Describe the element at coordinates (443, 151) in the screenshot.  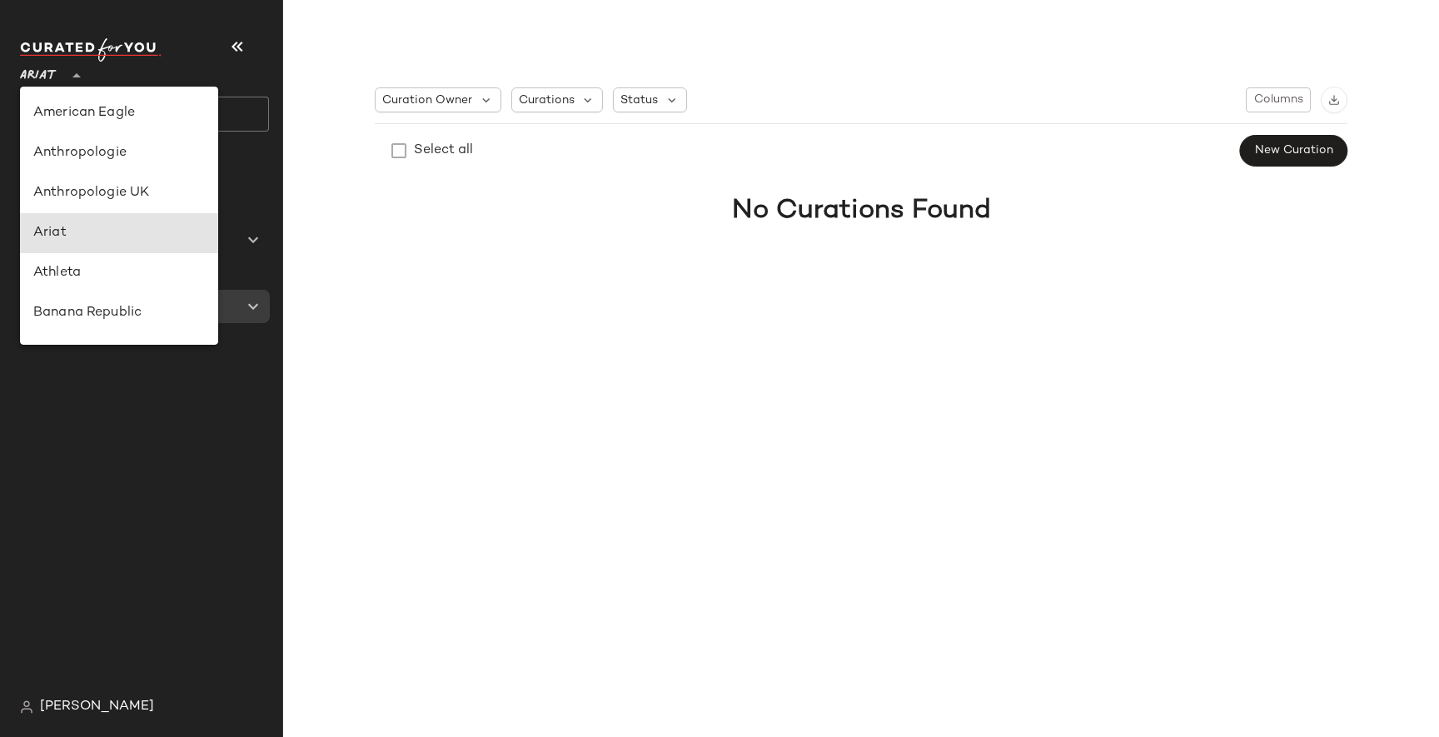
I see `div: Select all` at that location.